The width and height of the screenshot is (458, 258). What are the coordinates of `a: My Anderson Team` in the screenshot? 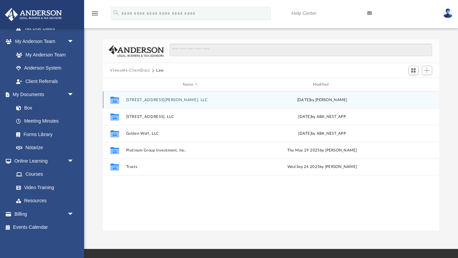 It's located at (43, 55).